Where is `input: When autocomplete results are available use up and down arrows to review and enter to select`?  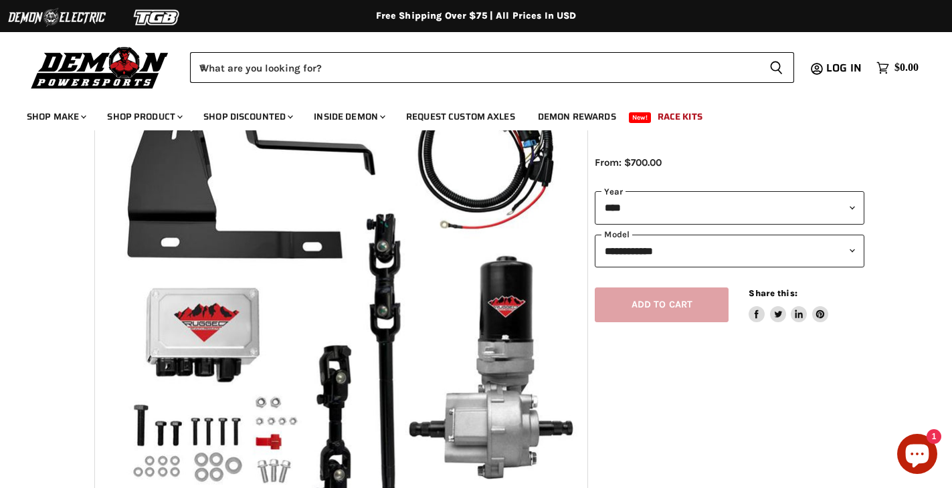
input: When autocomplete results are available use up and down arrows to review and enter to select is located at coordinates (474, 68).